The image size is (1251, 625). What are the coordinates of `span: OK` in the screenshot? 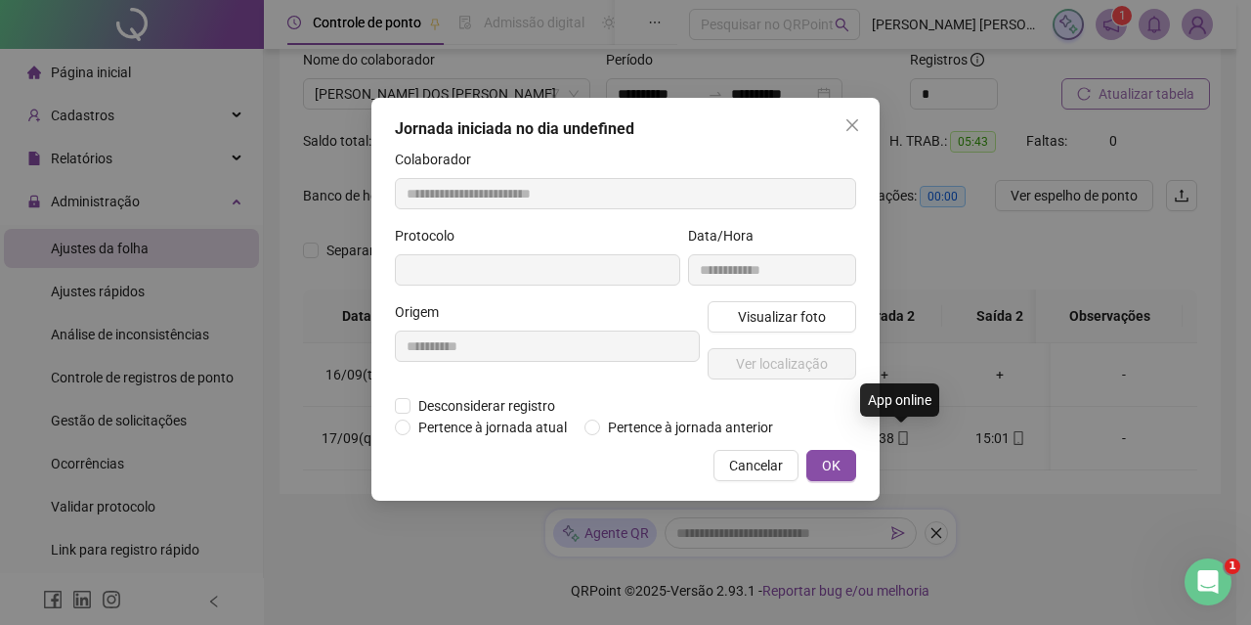 It's located at (831, 465).